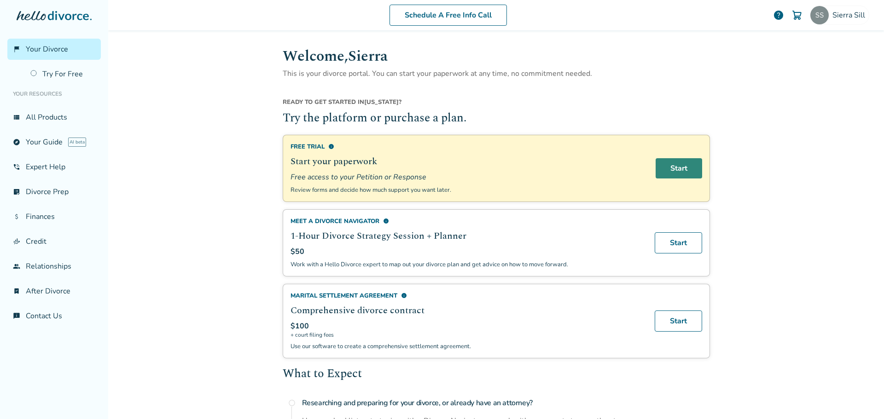  I want to click on span: bookmark_check, so click(17, 291).